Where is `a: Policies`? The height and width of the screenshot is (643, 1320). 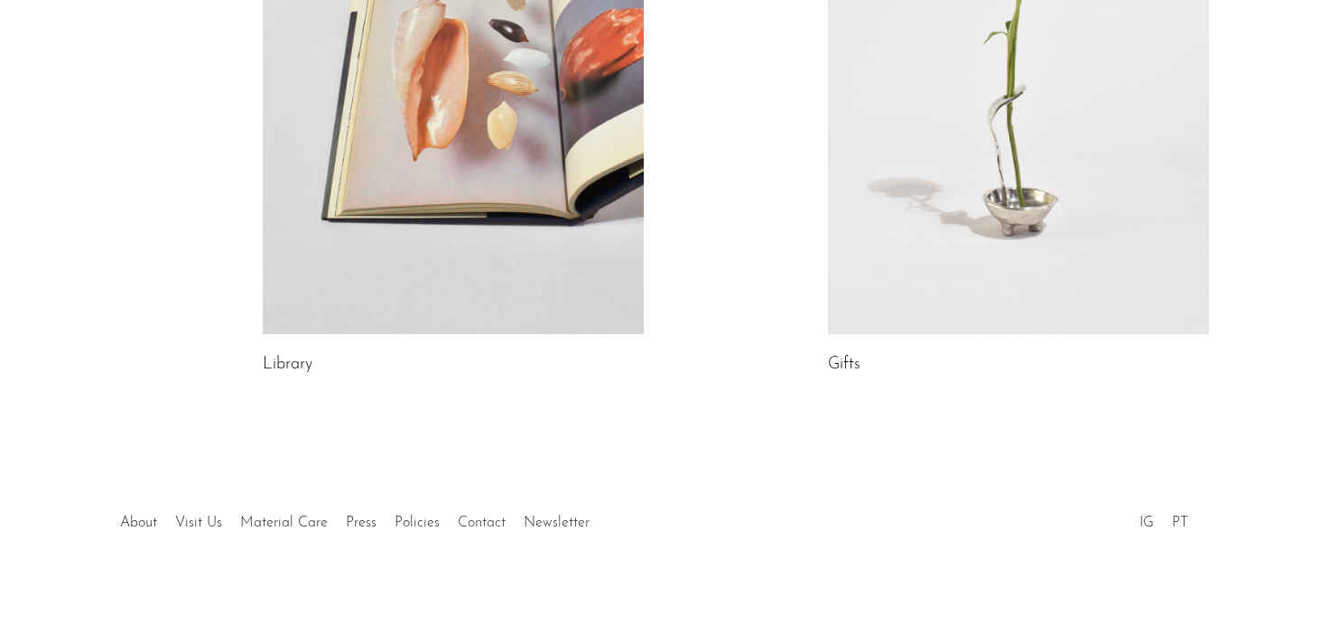 a: Policies is located at coordinates (417, 523).